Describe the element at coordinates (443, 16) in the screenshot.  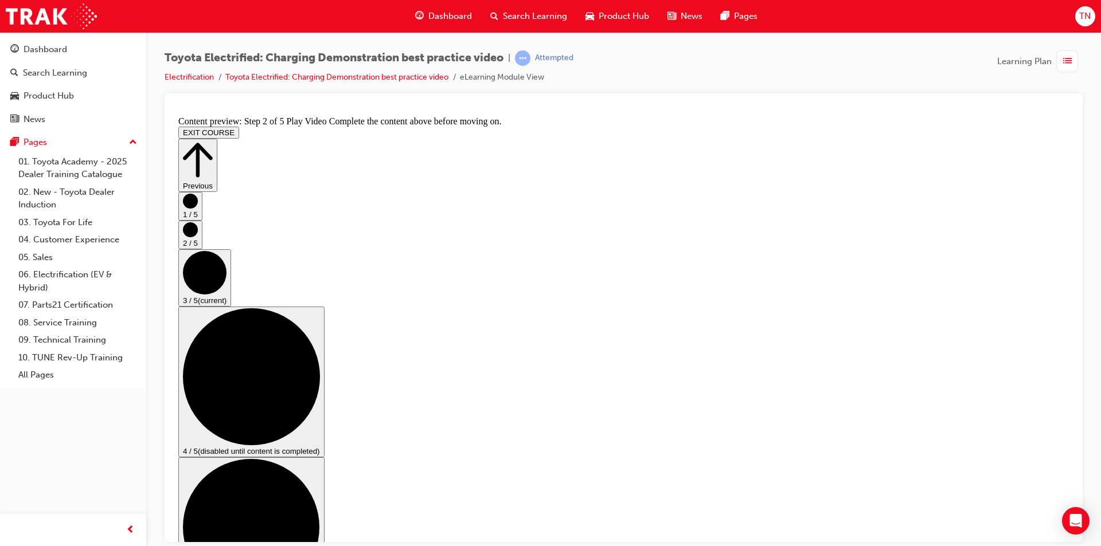
I see `a: guage-iconDashboard` at that location.